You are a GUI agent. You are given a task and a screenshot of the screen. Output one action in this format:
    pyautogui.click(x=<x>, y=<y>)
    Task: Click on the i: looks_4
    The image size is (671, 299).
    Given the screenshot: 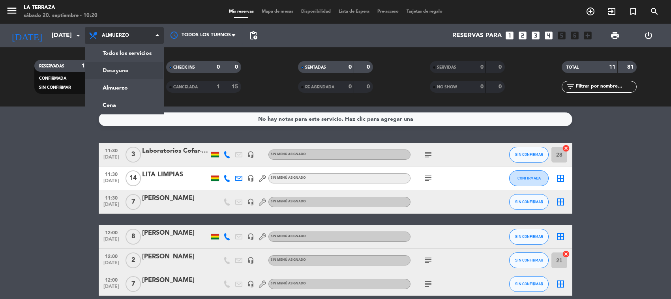 What is the action you would take?
    pyautogui.click(x=549, y=36)
    